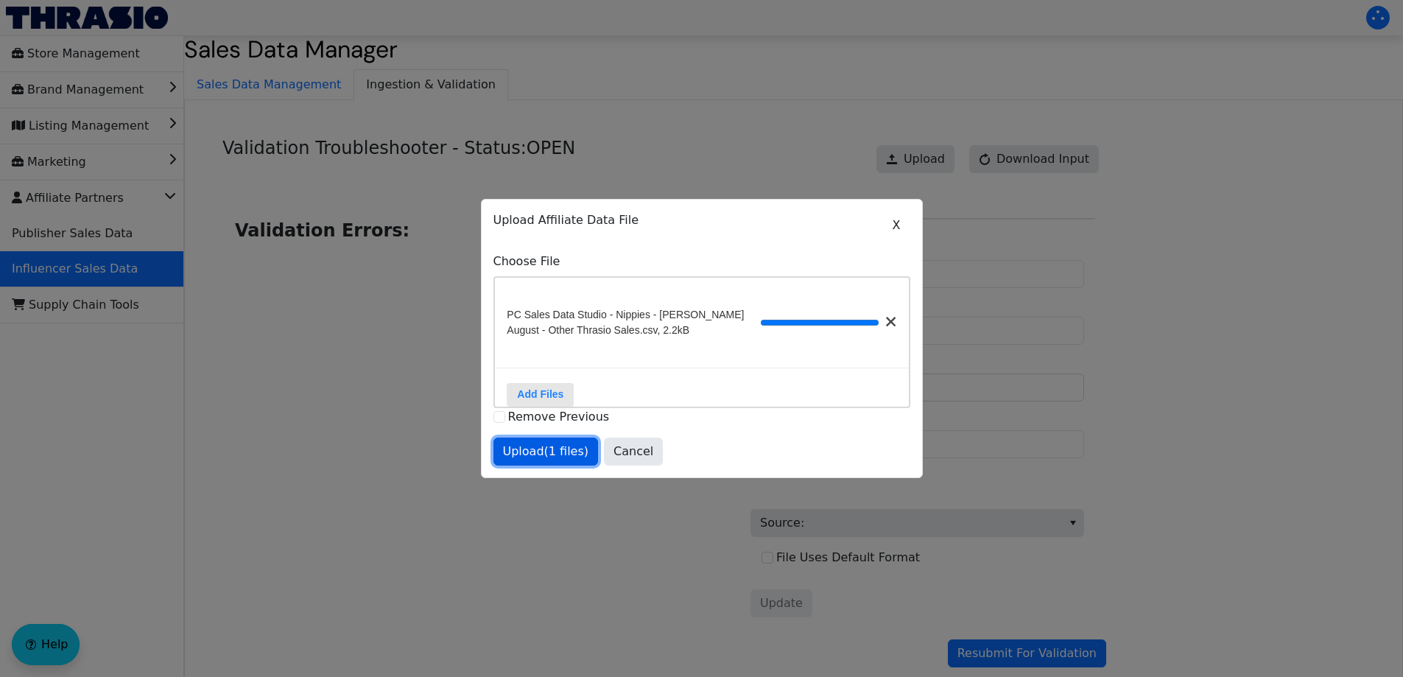 Image resolution: width=1403 pixels, height=677 pixels. I want to click on button: Cancel, so click(633, 452).